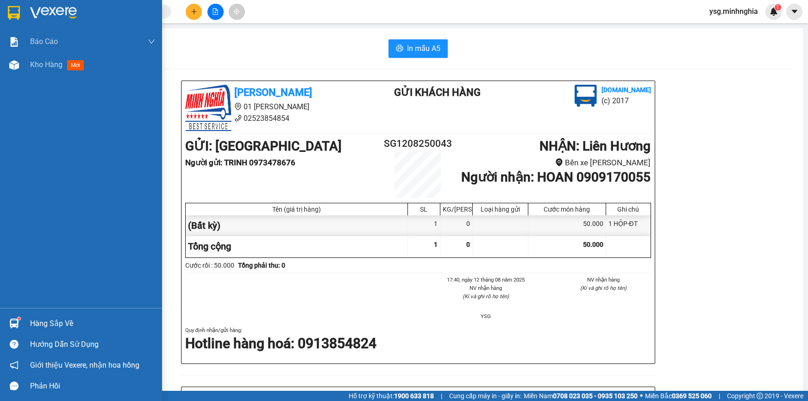 The image size is (808, 401). What do you see at coordinates (46, 64) in the screenshot?
I see `span: Kho hàng` at bounding box center [46, 64].